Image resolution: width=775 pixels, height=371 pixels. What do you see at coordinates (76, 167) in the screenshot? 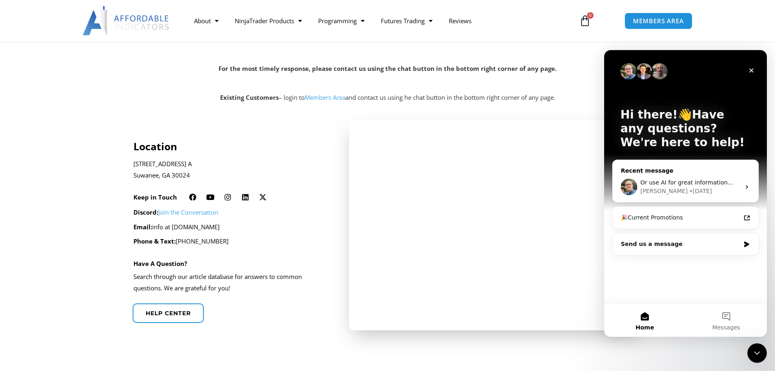
I see `div: 🎉Current Promotions` at bounding box center [76, 167].